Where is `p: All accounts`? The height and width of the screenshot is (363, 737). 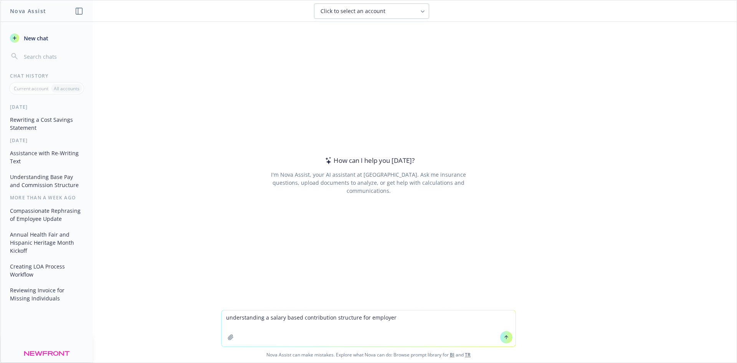
p: All accounts is located at coordinates (66, 88).